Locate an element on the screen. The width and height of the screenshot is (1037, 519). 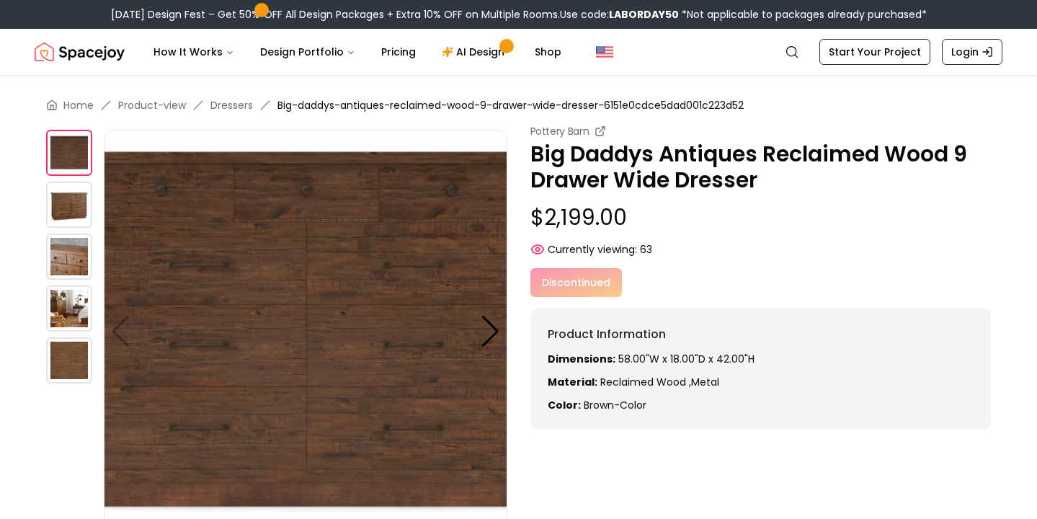
a: Pricing is located at coordinates (399, 52).